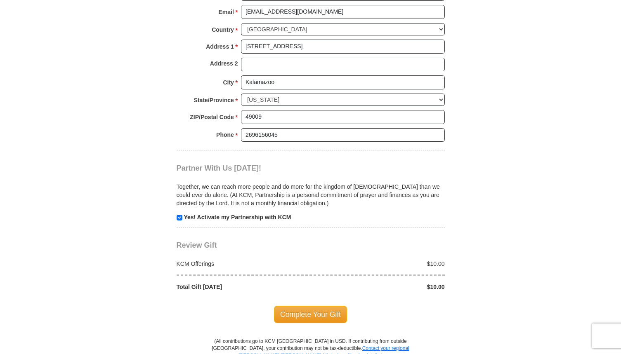 Image resolution: width=621 pixels, height=354 pixels. I want to click on strong: Yes! Activate my Partnership with KCM, so click(237, 217).